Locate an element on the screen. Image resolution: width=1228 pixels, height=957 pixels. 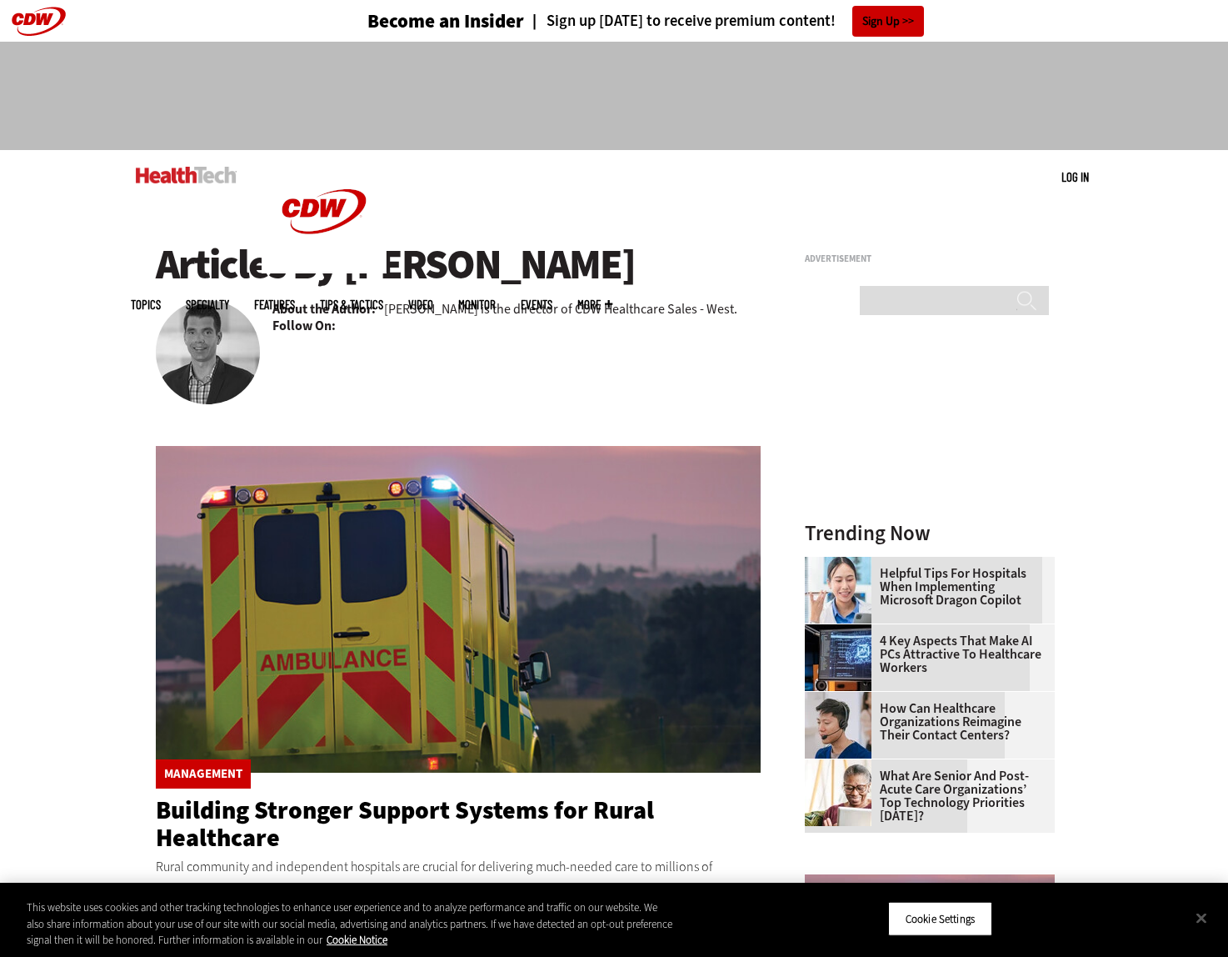
a: Log in is located at coordinates (1075, 177).